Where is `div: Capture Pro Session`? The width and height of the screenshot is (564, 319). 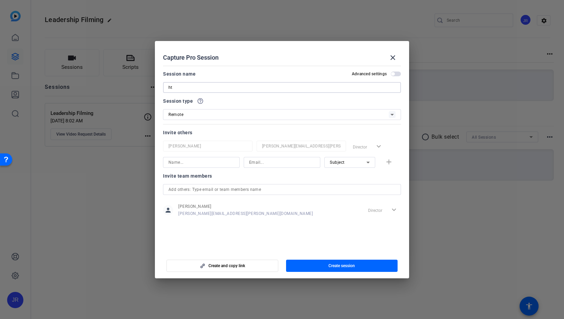 div: Capture Pro Session is located at coordinates (282, 58).